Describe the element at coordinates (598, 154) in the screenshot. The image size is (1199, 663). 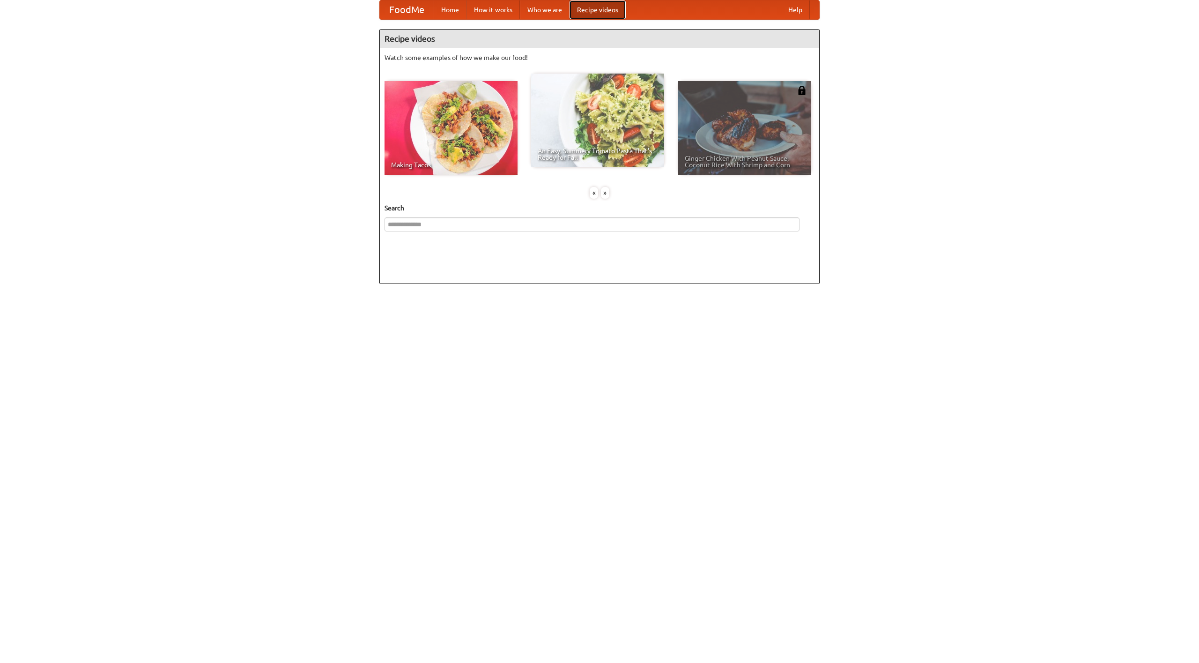
I see `span: An Easy, Summery Tomato Pasta That's Ready for Fall` at that location.